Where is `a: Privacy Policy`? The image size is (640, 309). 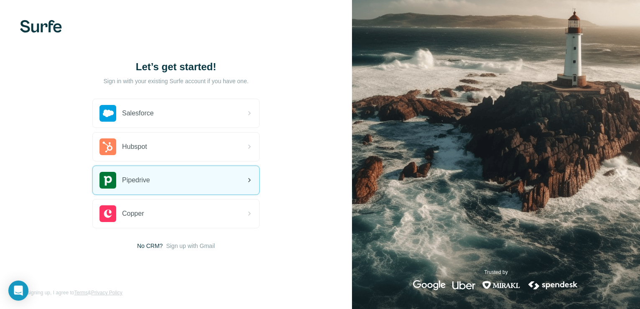
a: Privacy Policy is located at coordinates (107, 293).